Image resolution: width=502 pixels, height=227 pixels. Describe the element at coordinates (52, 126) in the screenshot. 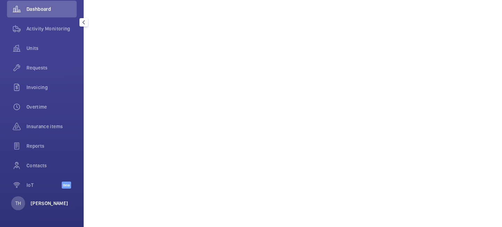

I see `span: Insurance items` at that location.